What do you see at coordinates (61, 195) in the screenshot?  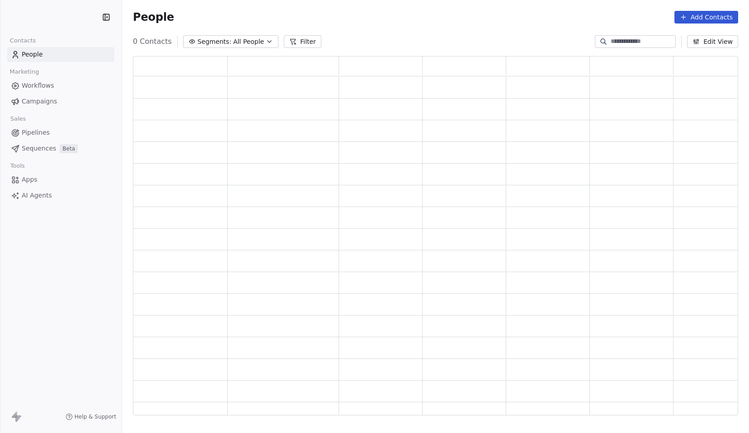 I see `a: AI Agents` at bounding box center [61, 195].